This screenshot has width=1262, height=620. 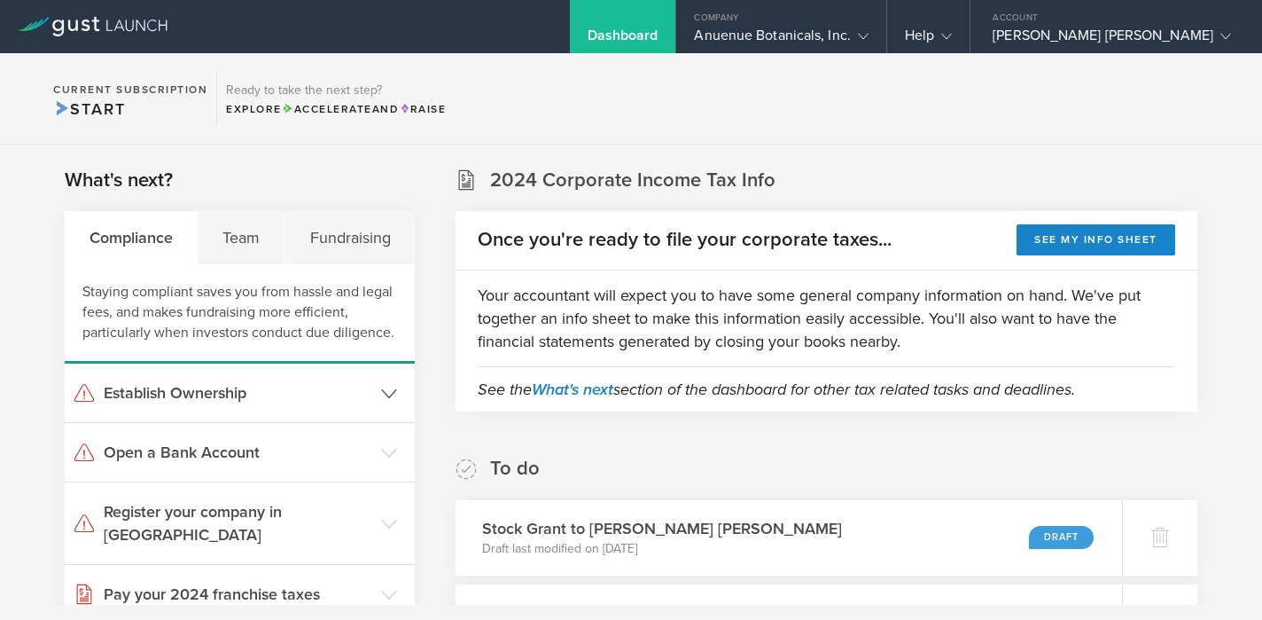 What do you see at coordinates (238, 393) in the screenshot?
I see `h3: Establish Ownership` at bounding box center [238, 393].